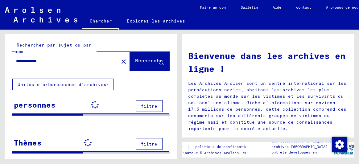 This screenshot has height=164, width=359. I want to click on font: Une grande partie des quelque 30 millions de documents est désormais accessible en ligne dans les..., so click(267, 149).